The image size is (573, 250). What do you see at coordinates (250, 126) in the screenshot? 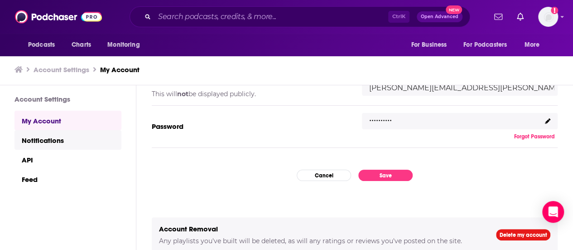
I see `h5: Password` at bounding box center [250, 126].